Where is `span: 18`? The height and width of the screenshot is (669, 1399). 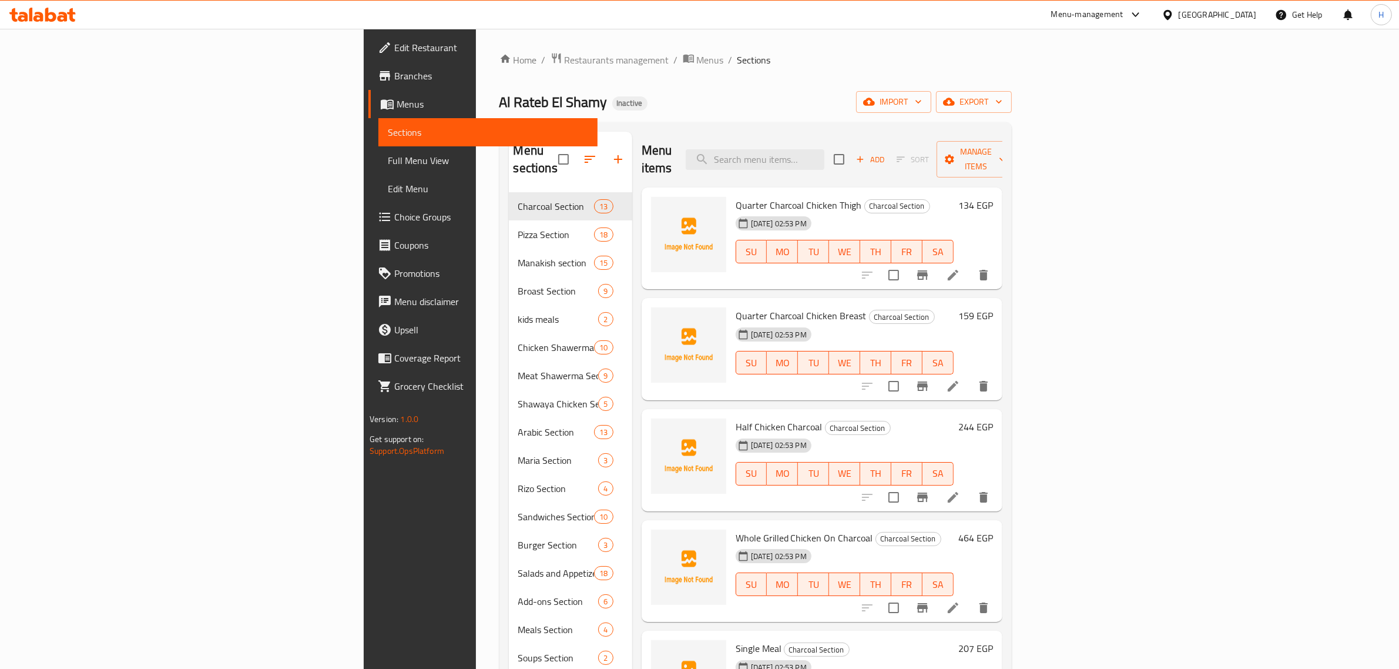 span: 18 is located at coordinates (603, 234).